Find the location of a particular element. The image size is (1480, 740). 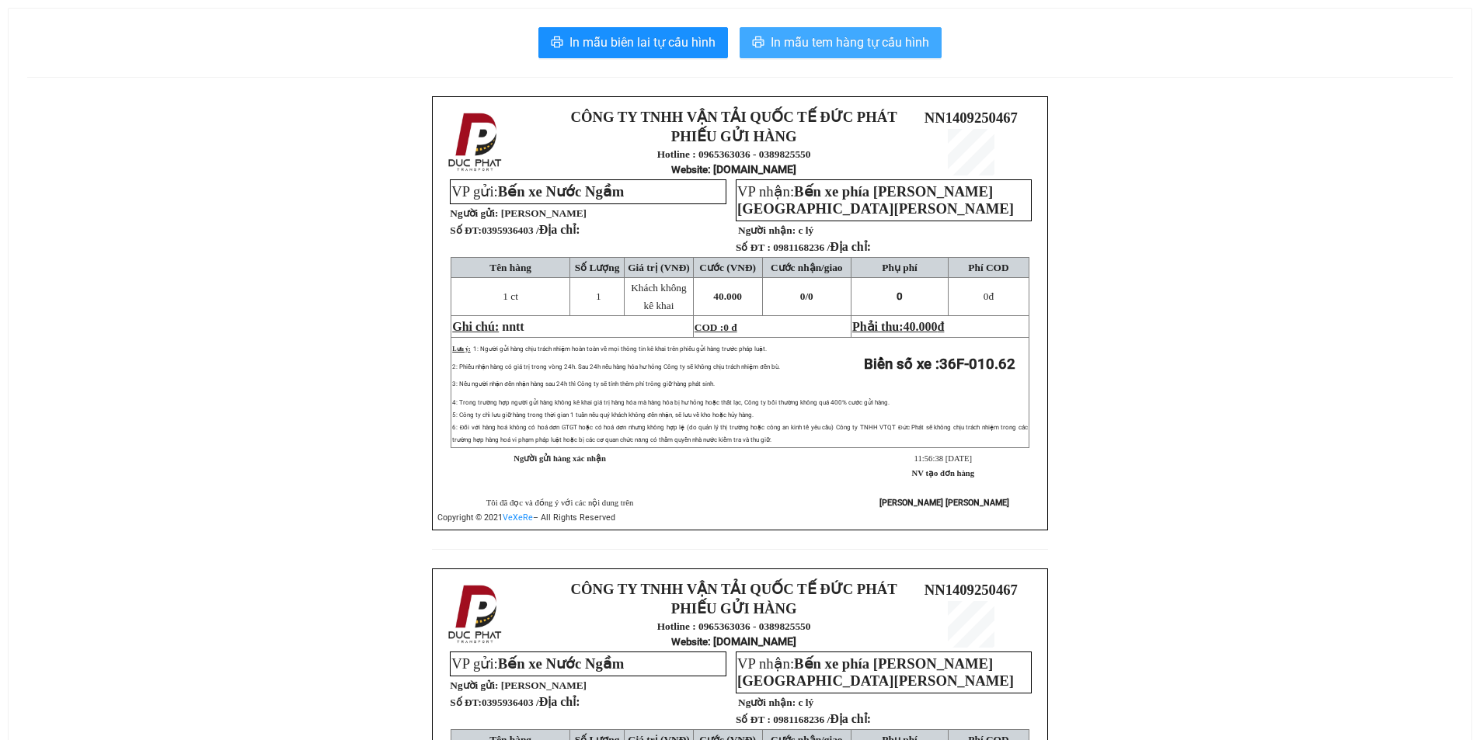

span: COD : is located at coordinates (715, 327).